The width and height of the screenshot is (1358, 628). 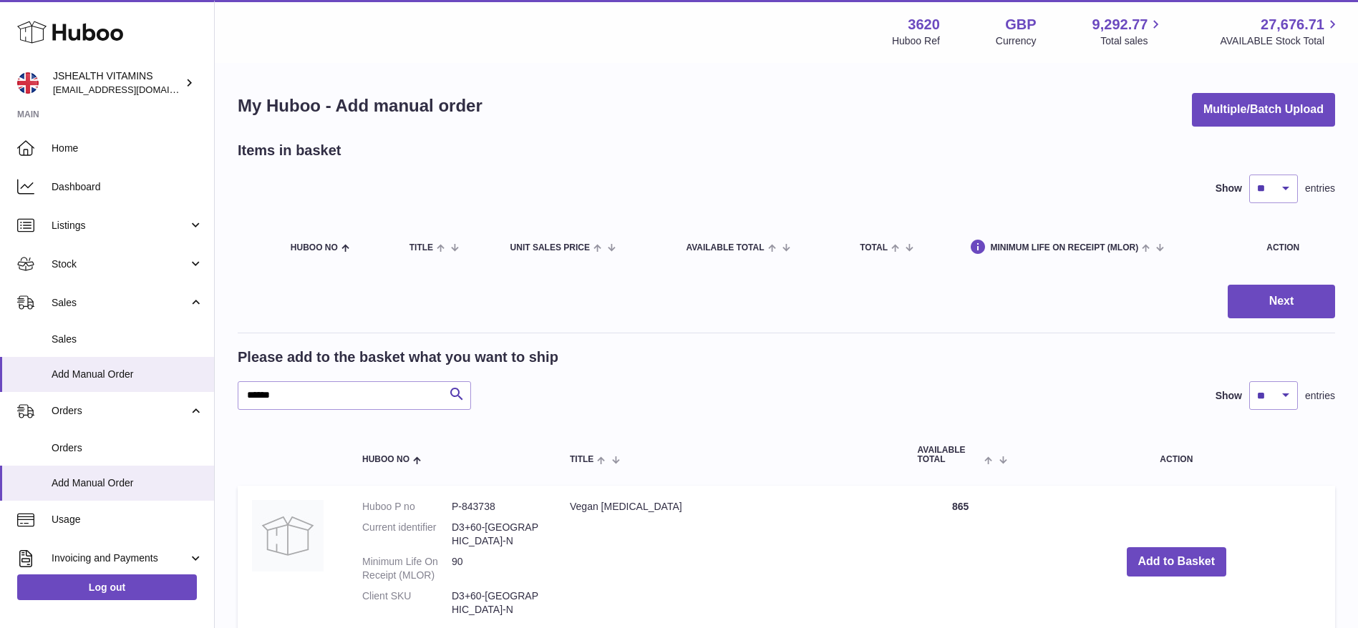 I want to click on span: Stock, so click(x=120, y=264).